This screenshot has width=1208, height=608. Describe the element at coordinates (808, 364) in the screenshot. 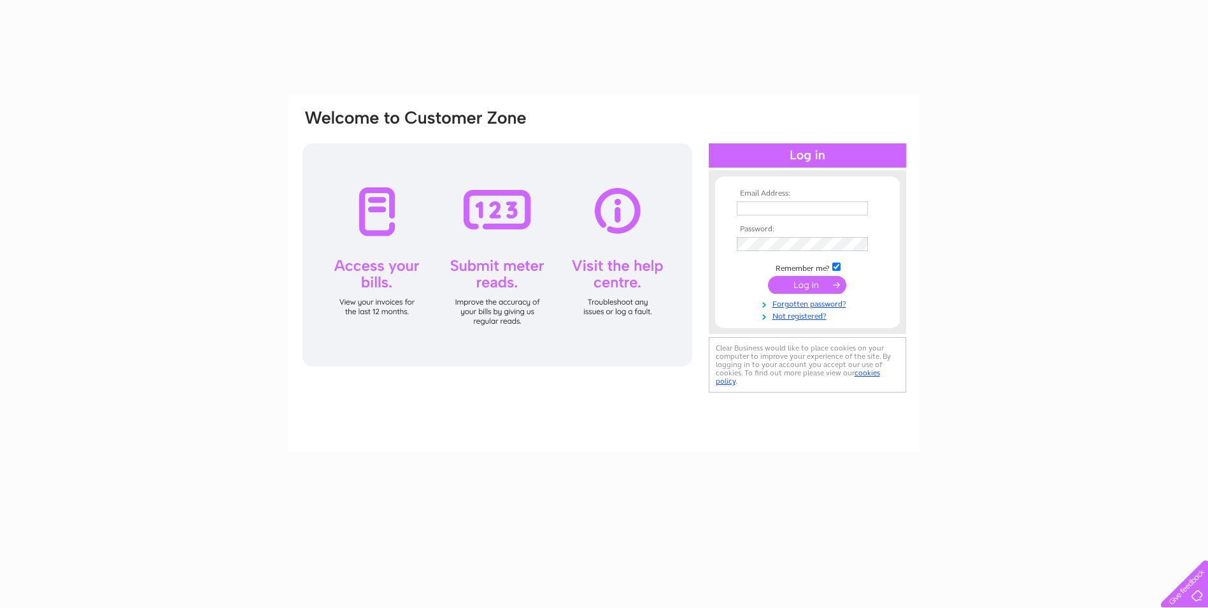

I see `div: Clear Business would like to place cookies on your computer to improve your experience of the sit...` at that location.